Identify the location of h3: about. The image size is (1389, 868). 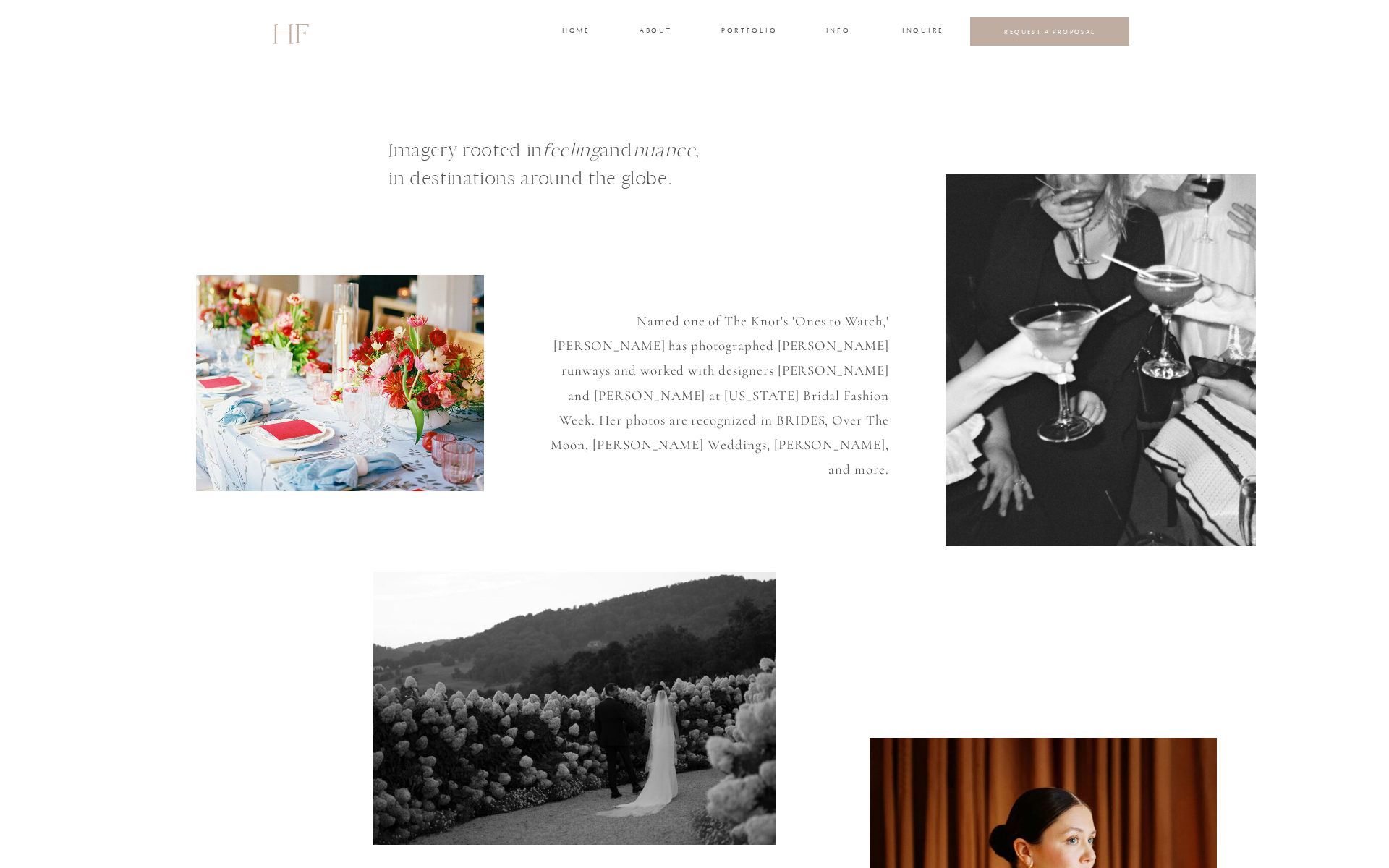
(654, 32).